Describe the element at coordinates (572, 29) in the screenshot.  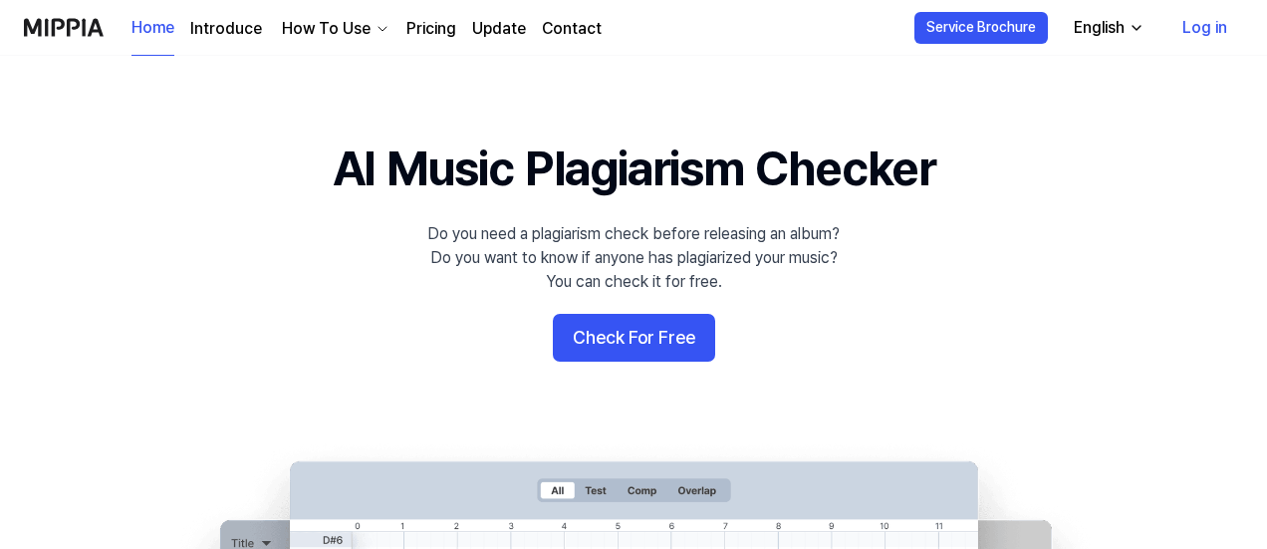
I see `a: Contact` at that location.